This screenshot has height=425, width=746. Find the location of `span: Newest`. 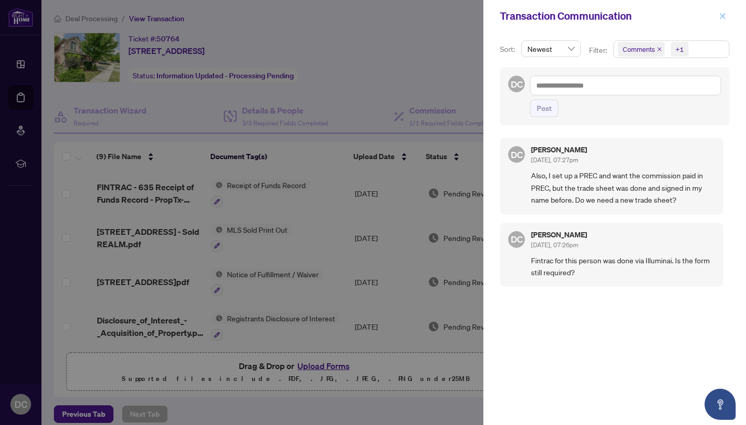

span: Newest is located at coordinates (551, 49).